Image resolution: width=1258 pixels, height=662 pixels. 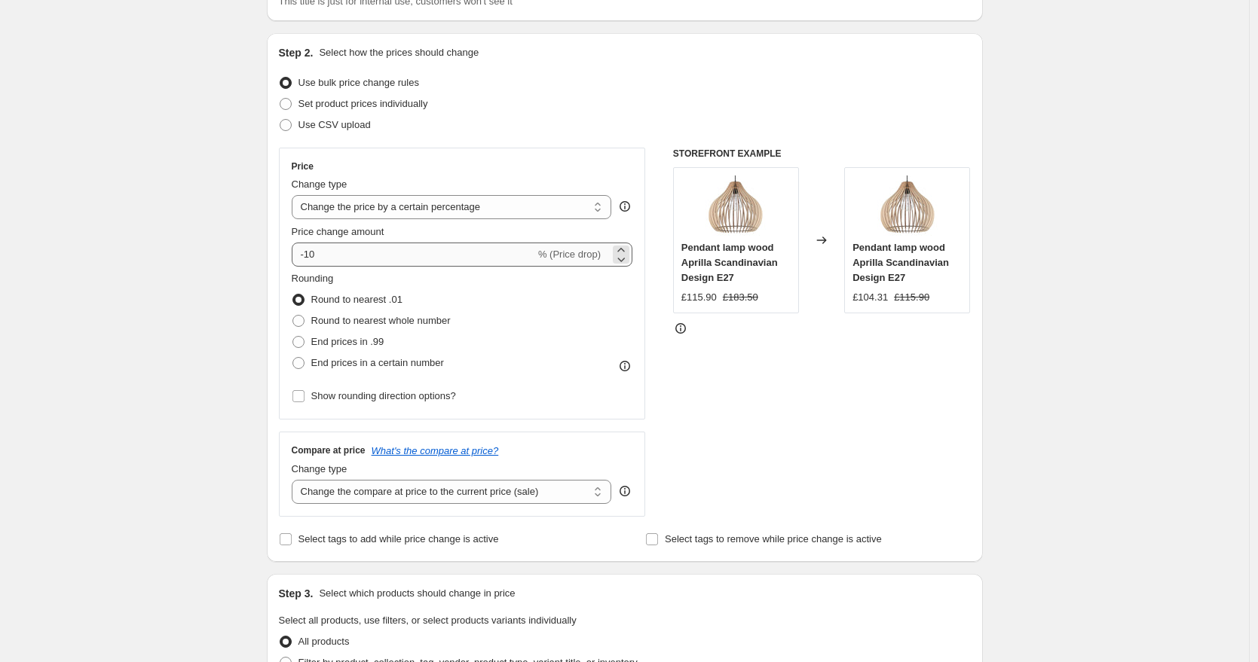 I want to click on input: -15, so click(x=413, y=255).